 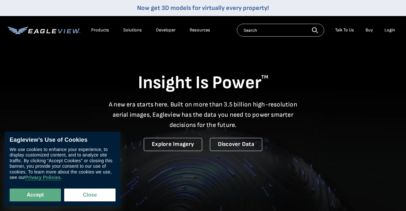 What do you see at coordinates (390, 30) in the screenshot?
I see `div: Login` at bounding box center [390, 30].